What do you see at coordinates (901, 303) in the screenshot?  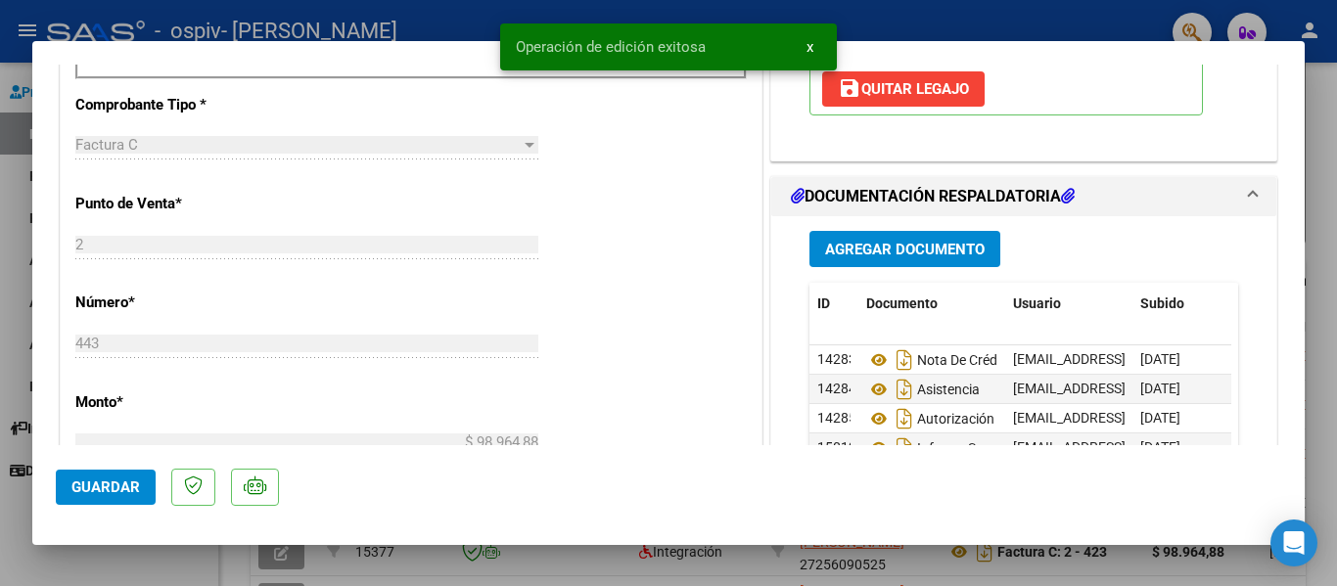 I see `span: Documento` at bounding box center [901, 303].